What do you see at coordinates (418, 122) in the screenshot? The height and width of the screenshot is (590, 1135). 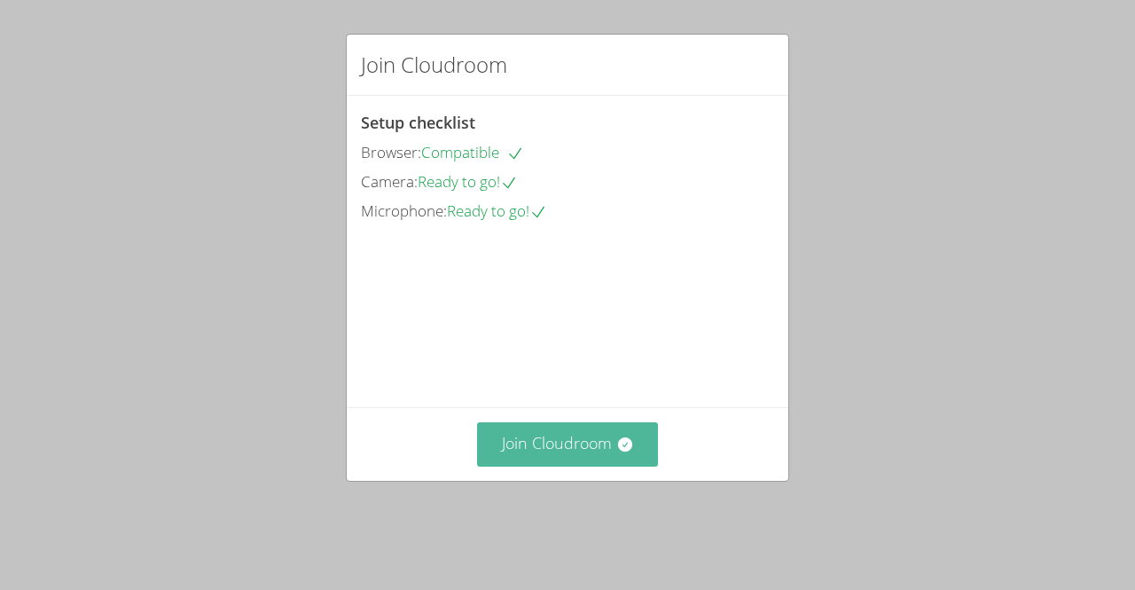 I see `span: Setup checklist` at bounding box center [418, 122].